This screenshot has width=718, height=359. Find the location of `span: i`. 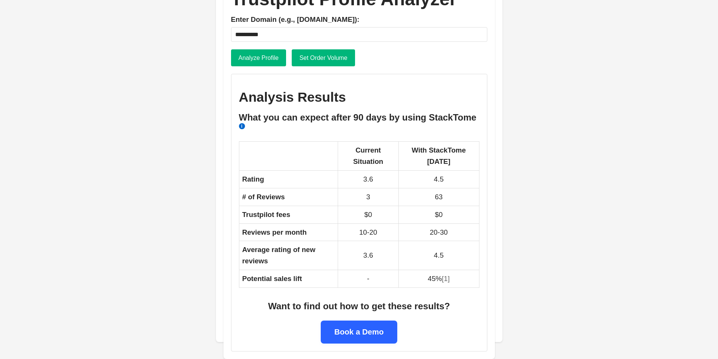

span: i is located at coordinates (242, 126).